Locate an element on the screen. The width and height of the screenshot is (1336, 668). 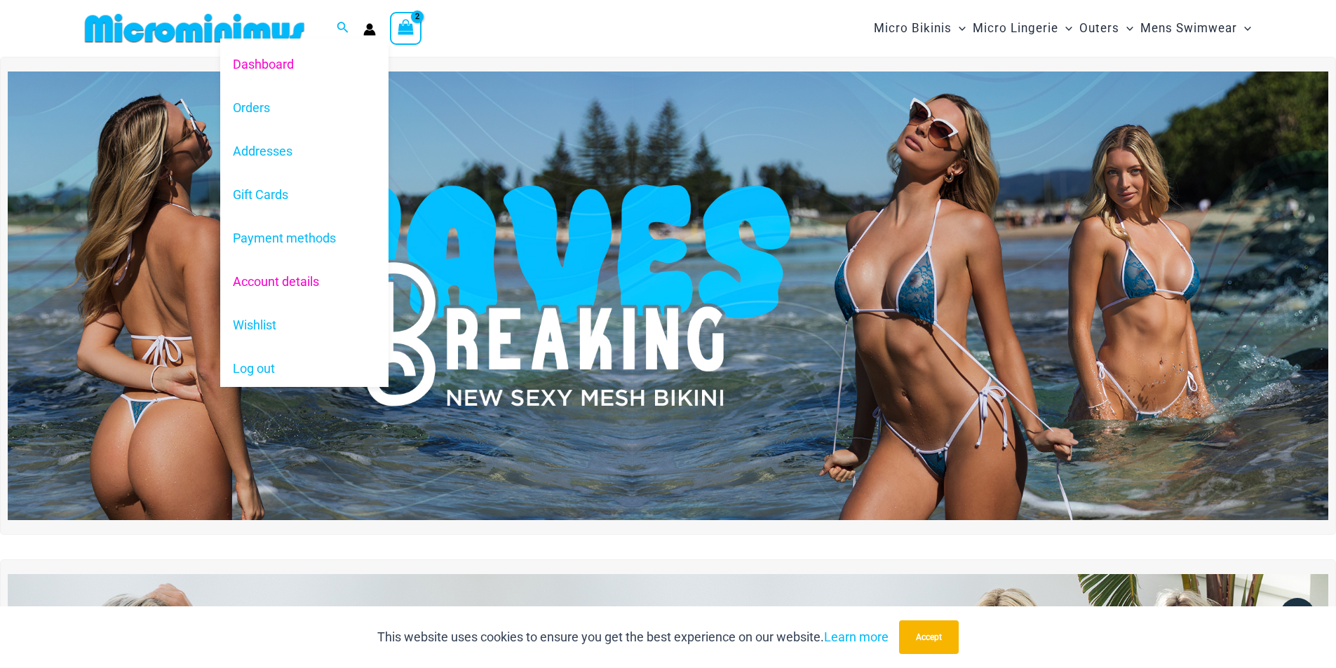
a: Micro LingerieMenu ToggleMenu Toggle is located at coordinates (1022, 28).